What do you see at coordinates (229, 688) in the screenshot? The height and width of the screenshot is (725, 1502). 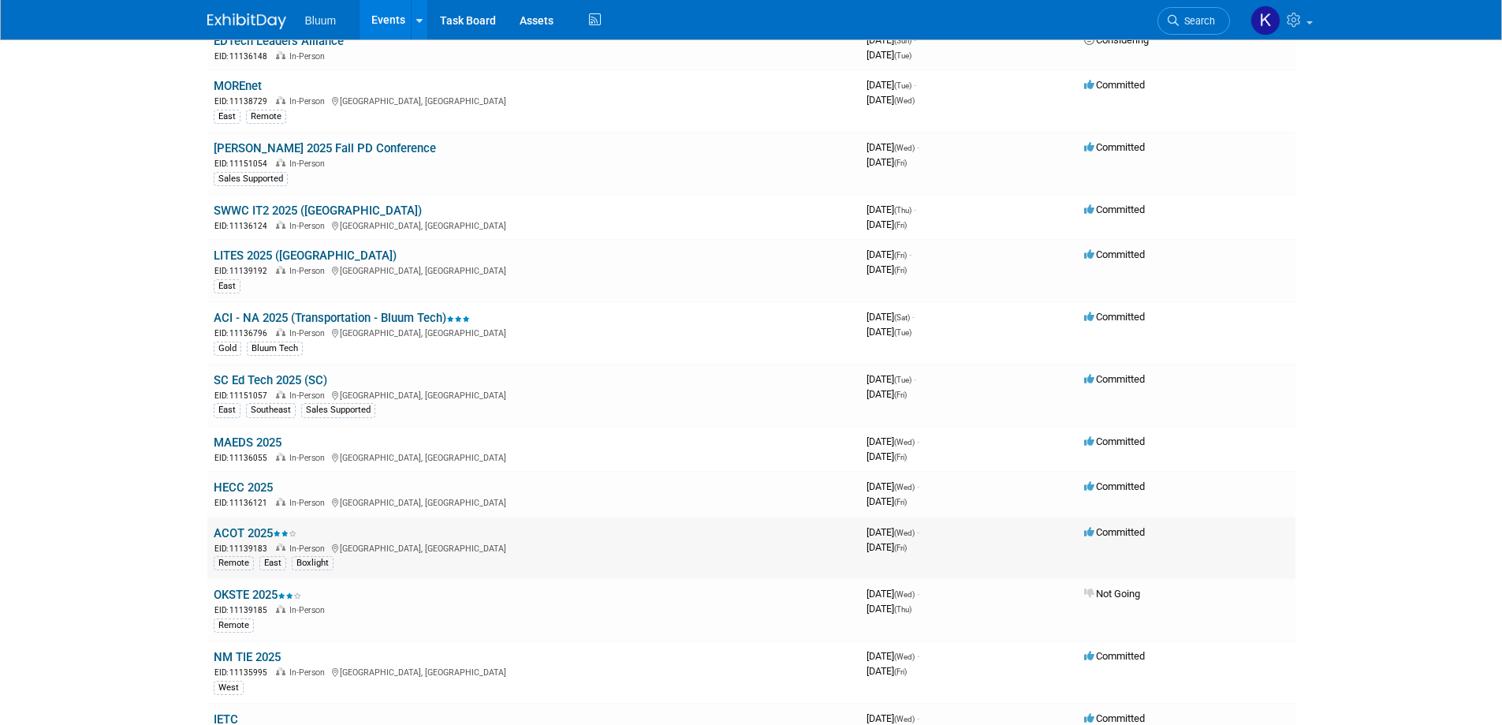 I see `div: West` at bounding box center [229, 688].